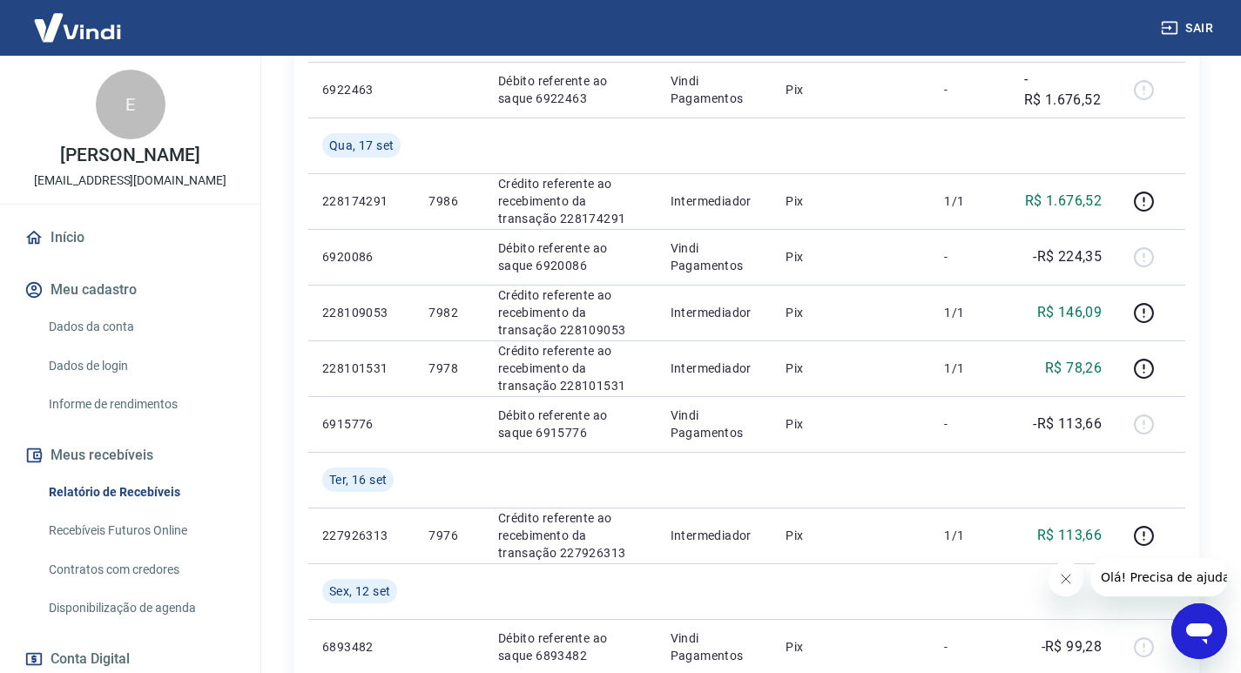 This screenshot has height=673, width=1241. What do you see at coordinates (140, 327) in the screenshot?
I see `a: Dados da conta` at bounding box center [140, 327].